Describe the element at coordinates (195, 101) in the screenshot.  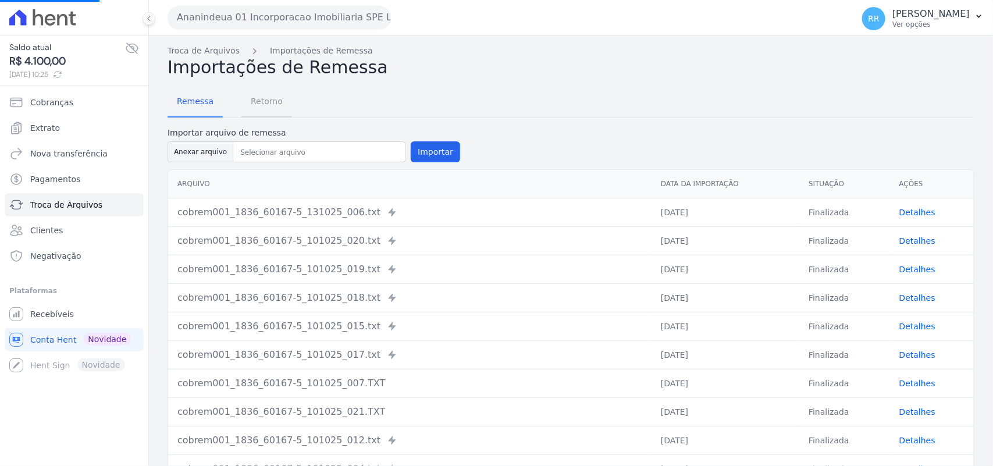
I see `span: Remessa` at that location.